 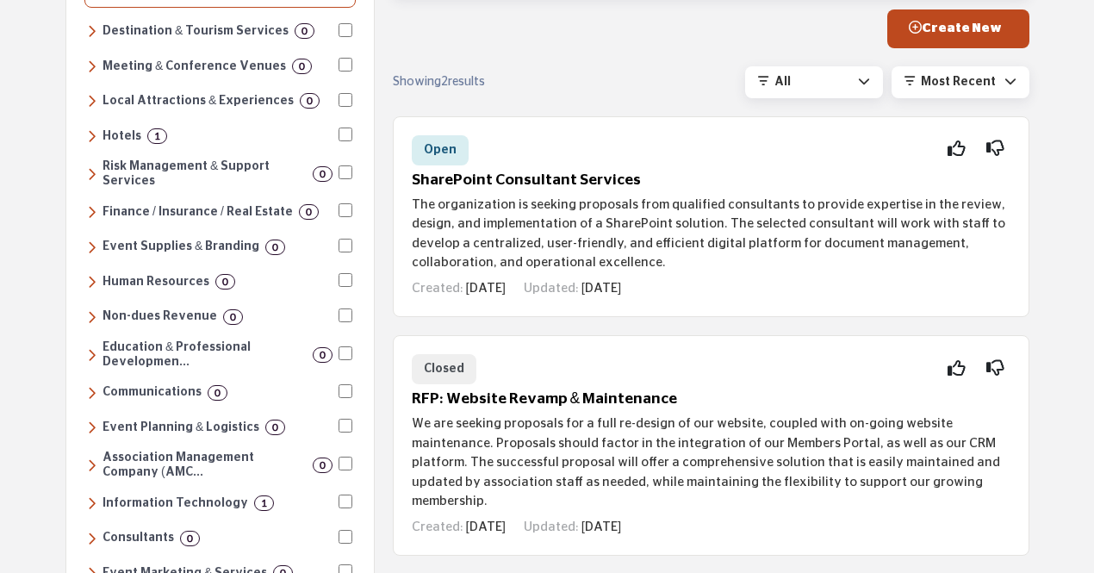 What do you see at coordinates (958, 82) in the screenshot?
I see `span: Most Recent` at bounding box center [958, 82].